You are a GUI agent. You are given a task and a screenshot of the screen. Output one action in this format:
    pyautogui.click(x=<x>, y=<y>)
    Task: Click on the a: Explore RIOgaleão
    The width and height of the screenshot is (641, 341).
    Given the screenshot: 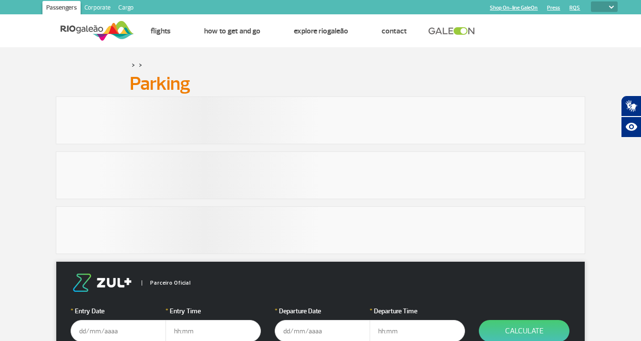 What is the action you would take?
    pyautogui.click(x=321, y=31)
    